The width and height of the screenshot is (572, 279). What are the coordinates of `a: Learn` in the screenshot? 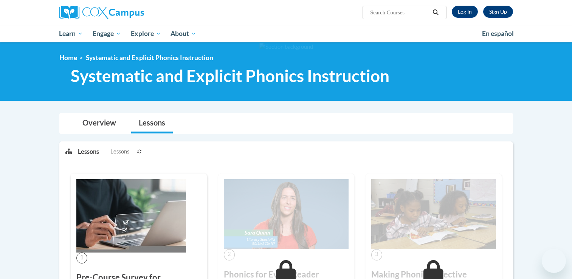 It's located at (71, 34).